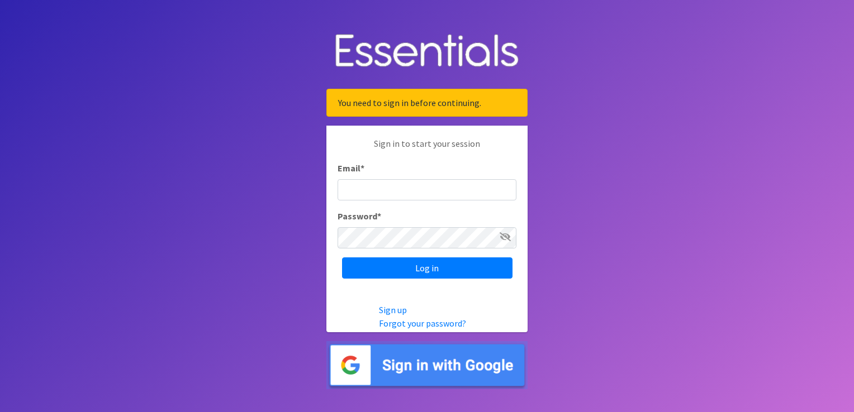  I want to click on img: Human Essentials, so click(427, 51).